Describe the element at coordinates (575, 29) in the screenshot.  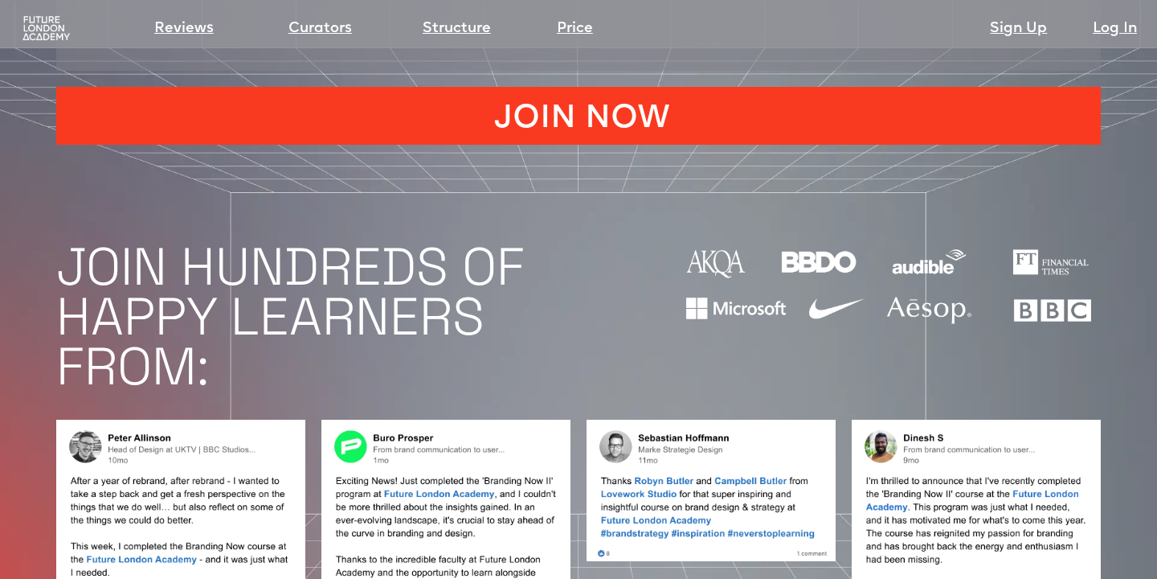
I see `a: Price` at that location.